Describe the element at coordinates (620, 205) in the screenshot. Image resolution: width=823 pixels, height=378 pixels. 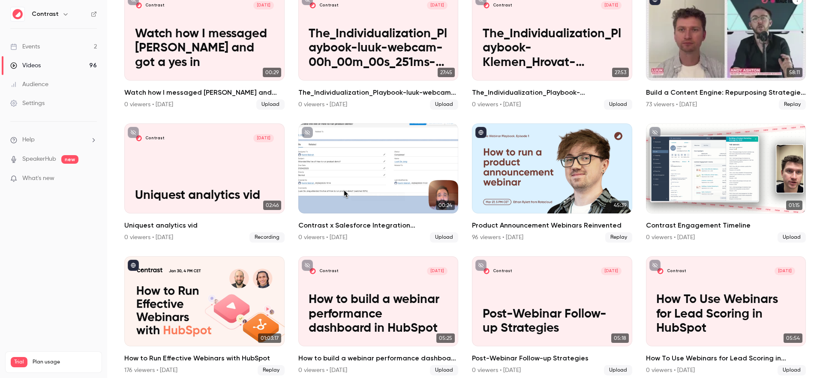
I see `span: 45:39` at that location.